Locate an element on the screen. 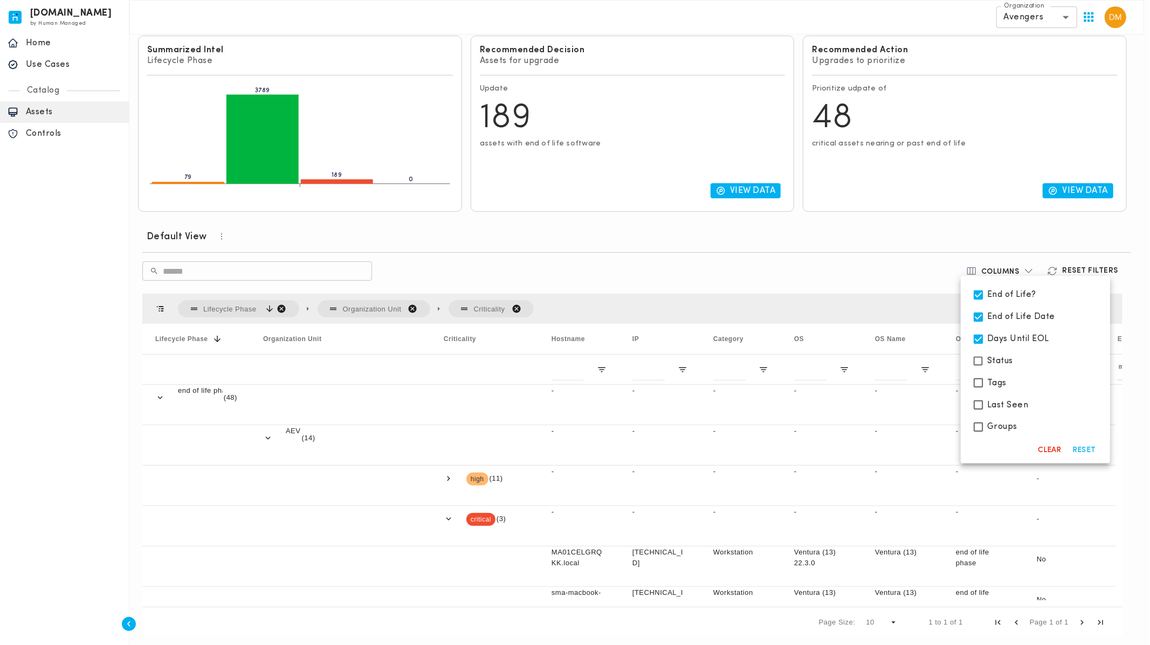 The width and height of the screenshot is (1150, 645). div: Status is located at coordinates (1035, 361).